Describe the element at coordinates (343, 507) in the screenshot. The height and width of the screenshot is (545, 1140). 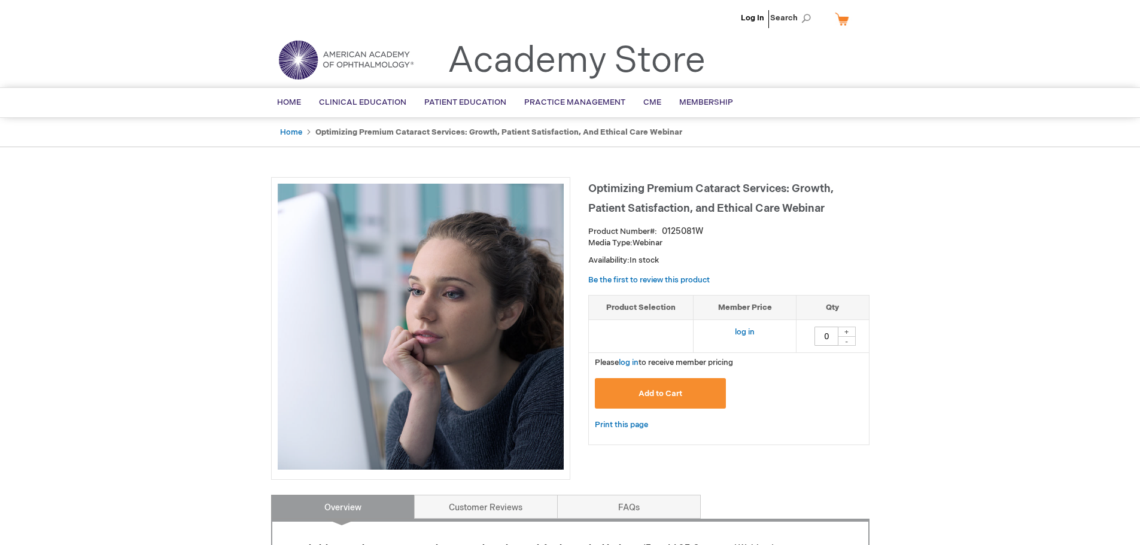
I see `a: Overview` at that location.